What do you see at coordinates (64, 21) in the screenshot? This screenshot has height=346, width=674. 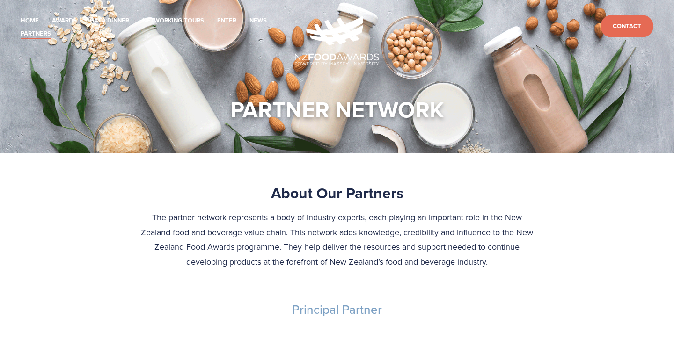 I see `a: Awards` at bounding box center [64, 21].